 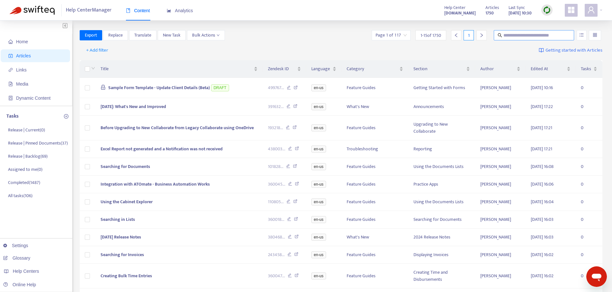 I want to click on span: Creating Bulk Time Entries, so click(x=126, y=276).